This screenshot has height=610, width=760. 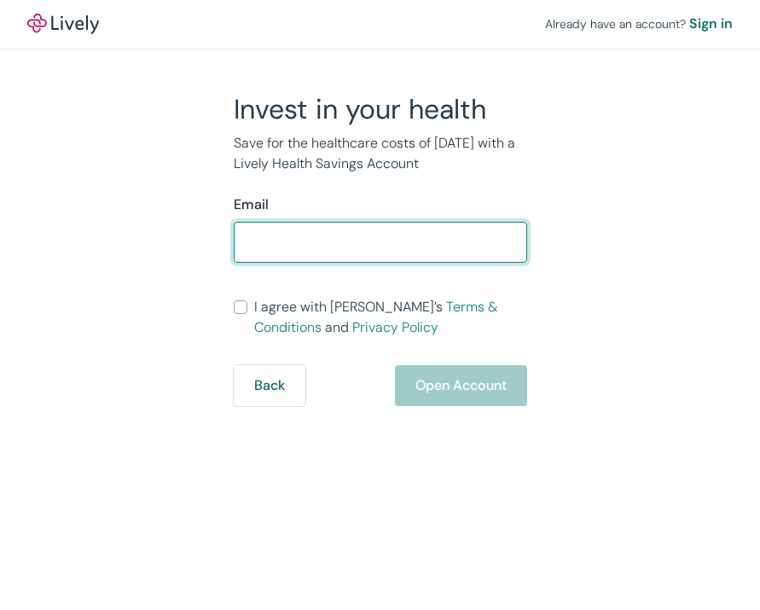 I want to click on div: Already have an account?, so click(x=639, y=24).